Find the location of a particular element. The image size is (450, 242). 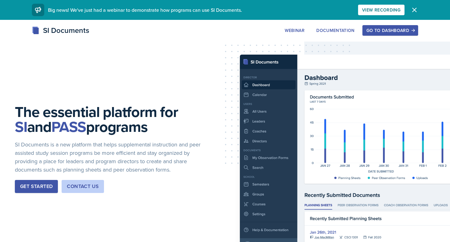

div: Documentation is located at coordinates (336, 30).